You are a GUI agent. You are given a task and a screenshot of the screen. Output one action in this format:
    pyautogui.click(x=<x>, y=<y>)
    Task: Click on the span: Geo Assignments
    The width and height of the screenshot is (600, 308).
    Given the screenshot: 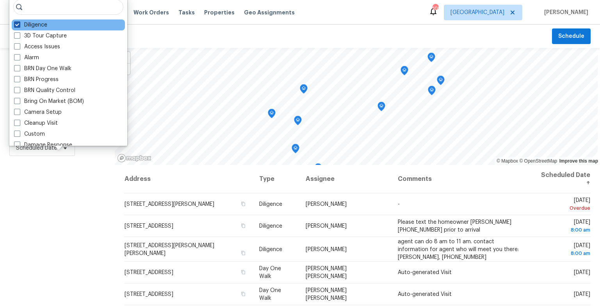 What is the action you would take?
    pyautogui.click(x=269, y=12)
    